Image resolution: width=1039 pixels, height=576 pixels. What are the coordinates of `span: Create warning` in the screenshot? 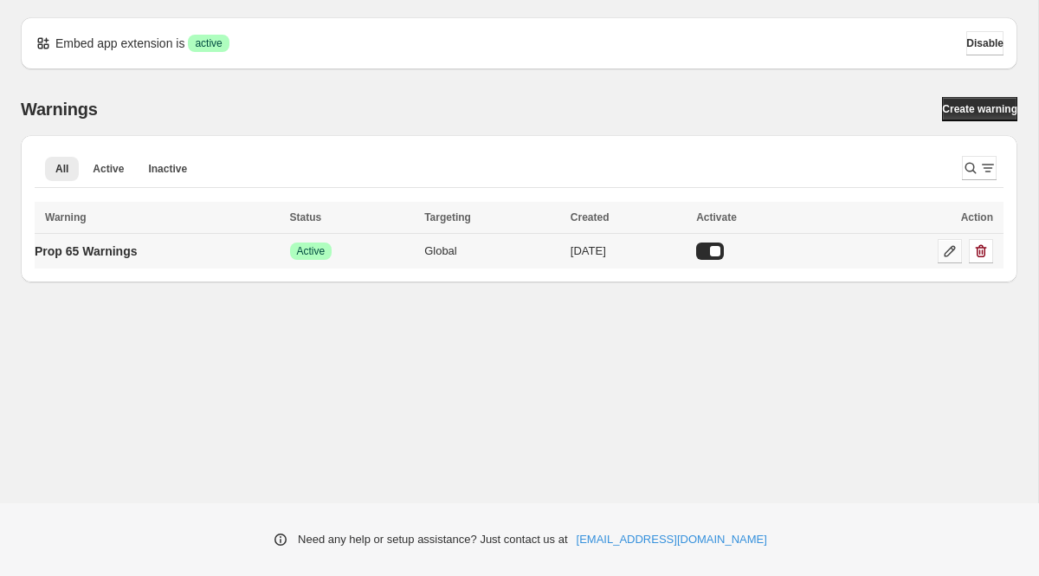 It's located at (979, 109).